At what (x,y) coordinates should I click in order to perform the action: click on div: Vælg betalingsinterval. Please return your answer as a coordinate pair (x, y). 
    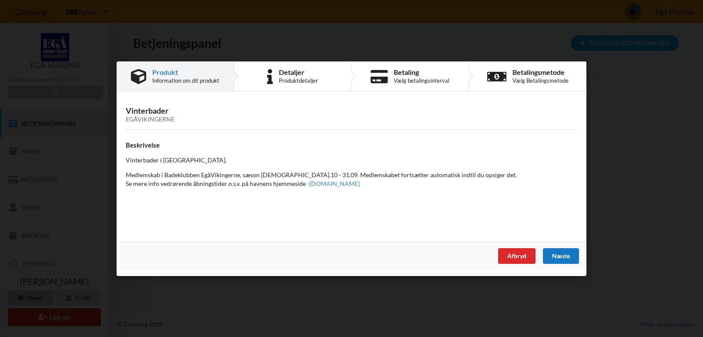
    Looking at the image, I should click on (422, 81).